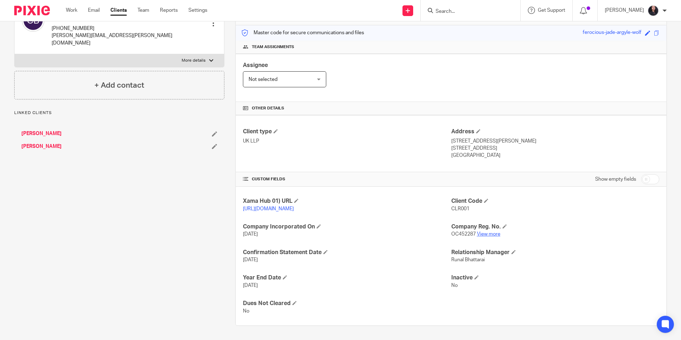 The height and width of the screenshot is (340, 681). I want to click on span: CLR001, so click(460, 209).